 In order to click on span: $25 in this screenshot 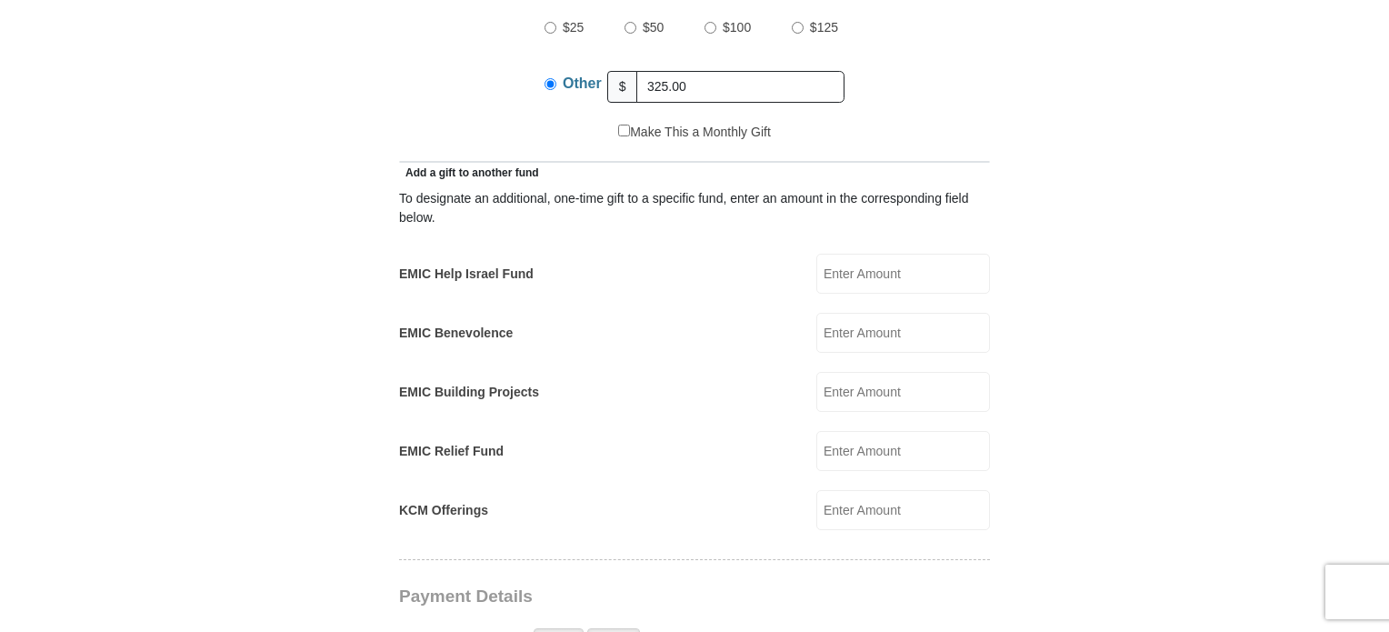, I will do `click(573, 27)`.